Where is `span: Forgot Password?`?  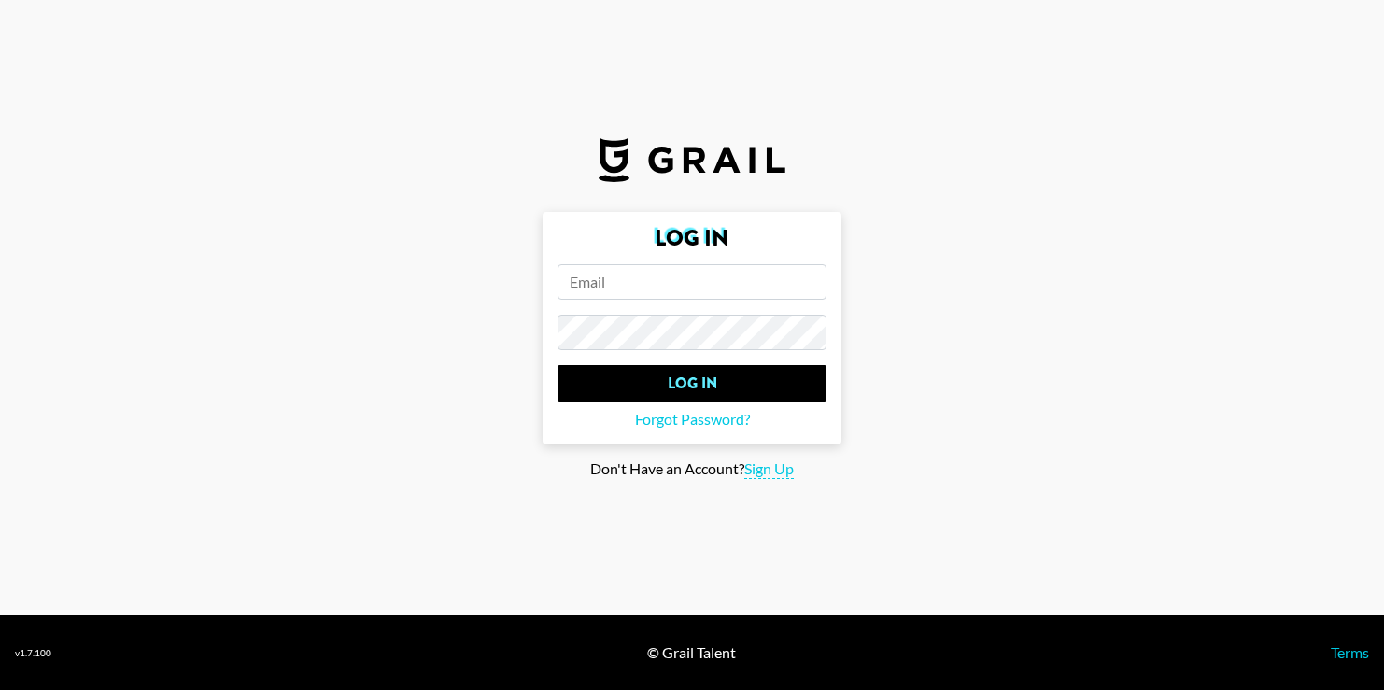 span: Forgot Password? is located at coordinates (692, 419).